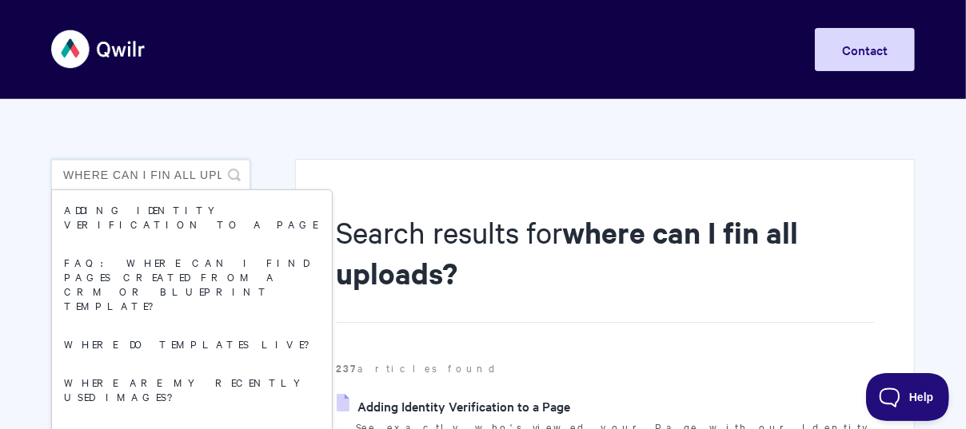 This screenshot has height=429, width=966. Describe the element at coordinates (567, 253) in the screenshot. I see `strong: where can I fin all uploads?` at that location.